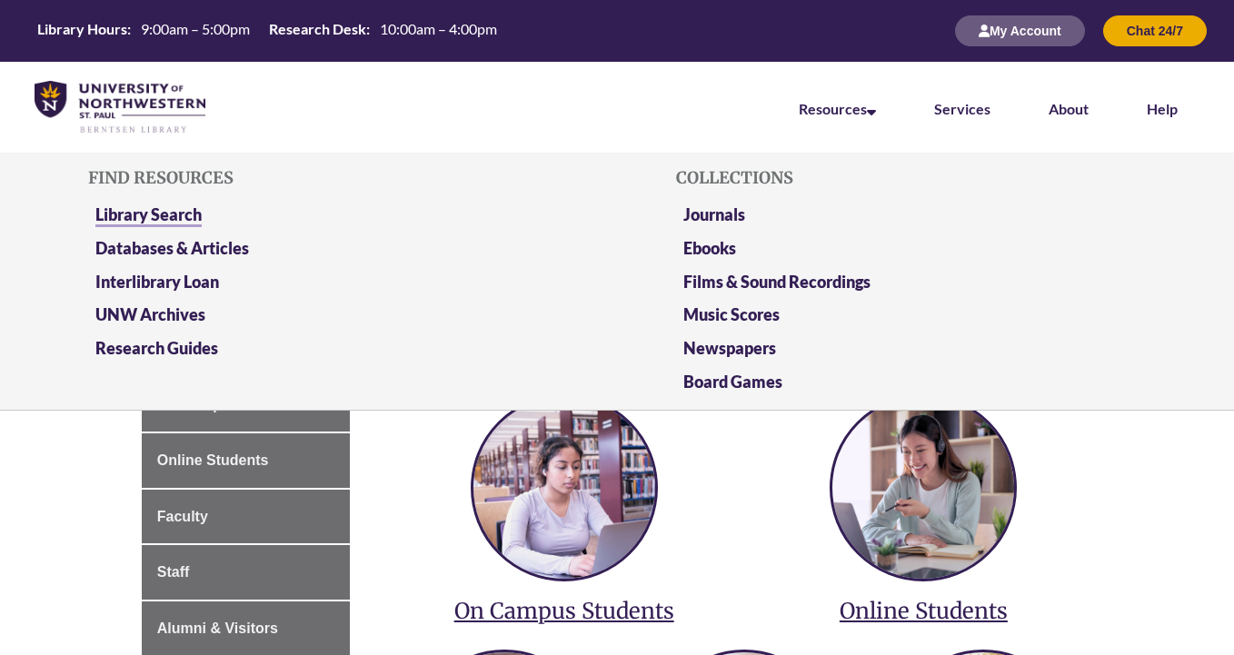 This screenshot has width=1234, height=655. I want to click on a: Ebooks, so click(710, 248).